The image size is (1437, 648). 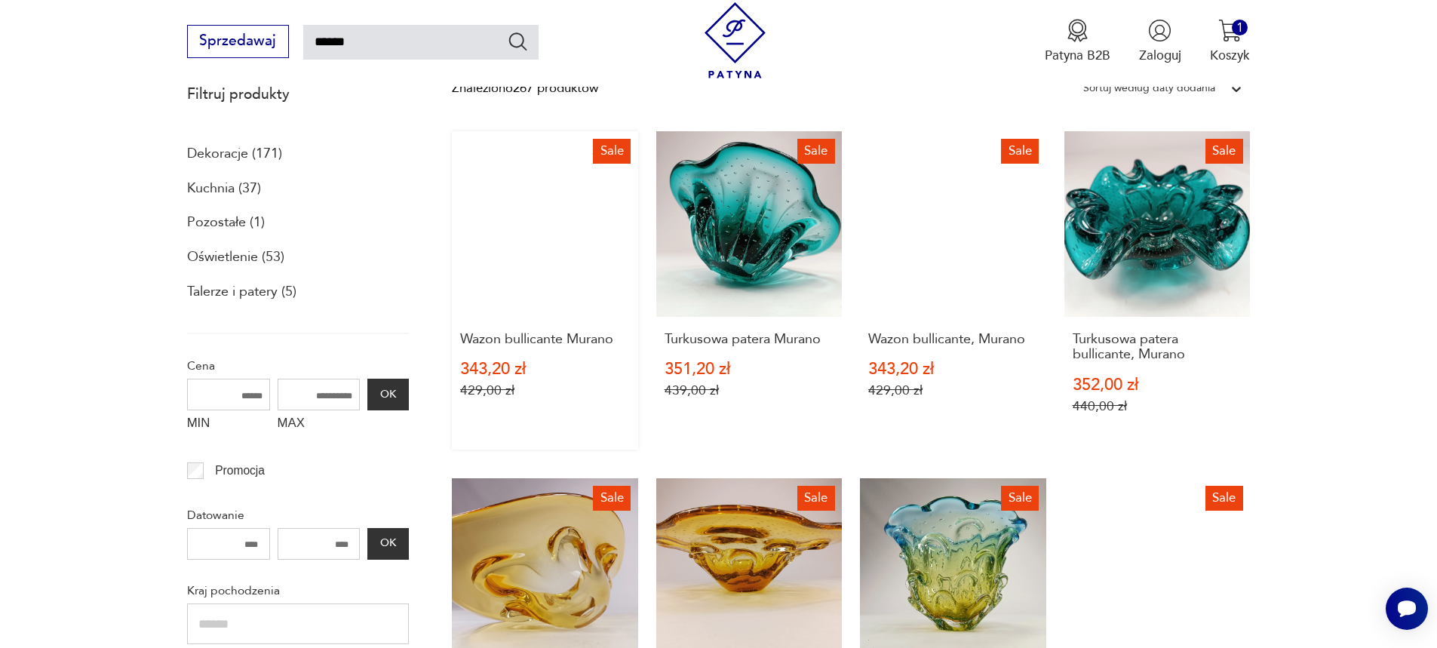 What do you see at coordinates (298, 515) in the screenshot?
I see `p: Datowanie` at bounding box center [298, 515].